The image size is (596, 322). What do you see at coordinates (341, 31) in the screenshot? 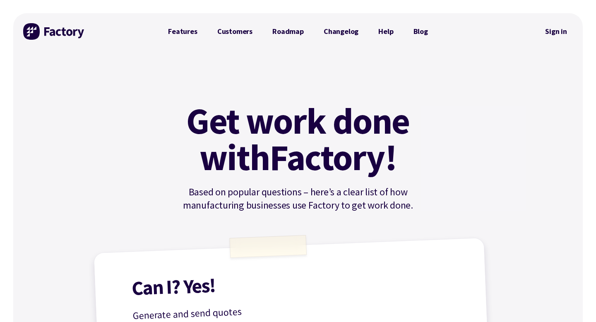
I see `a: Changelog` at bounding box center [341, 31].